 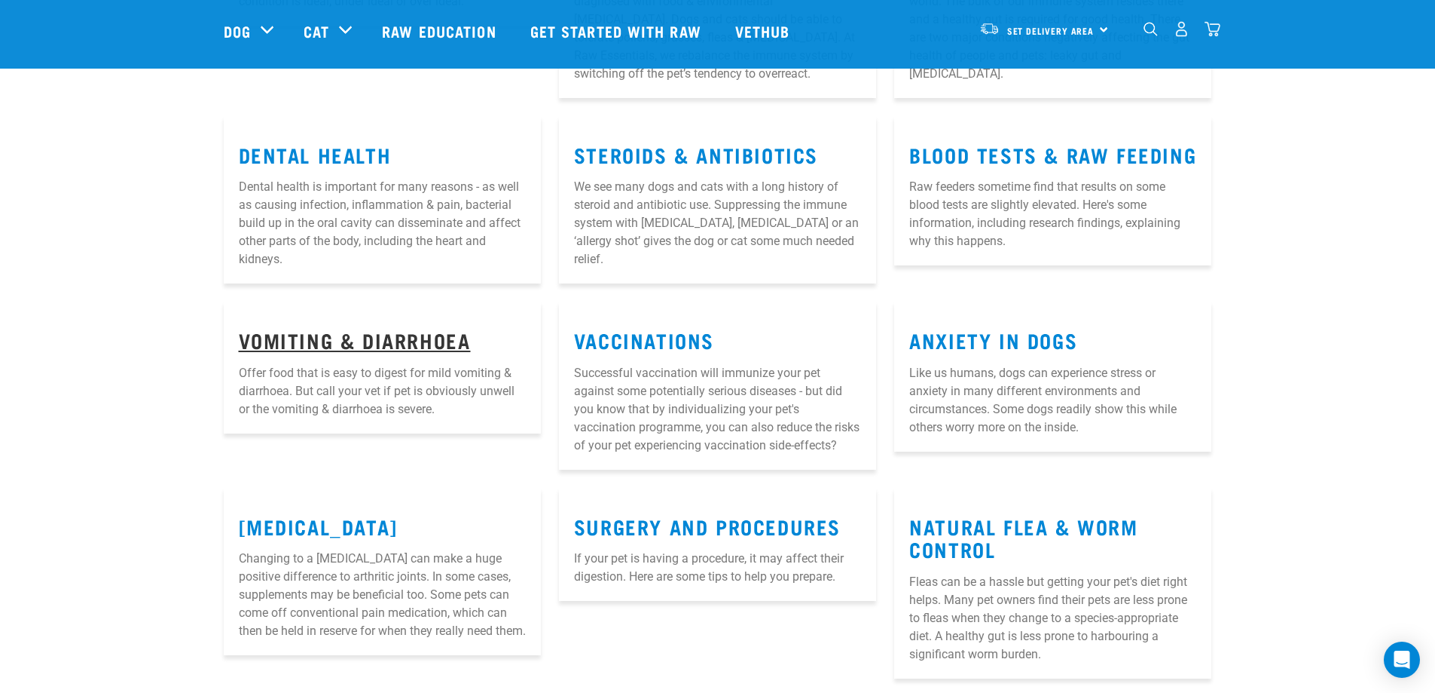 I want to click on a: Steroids & Antibiotics, so click(x=696, y=154).